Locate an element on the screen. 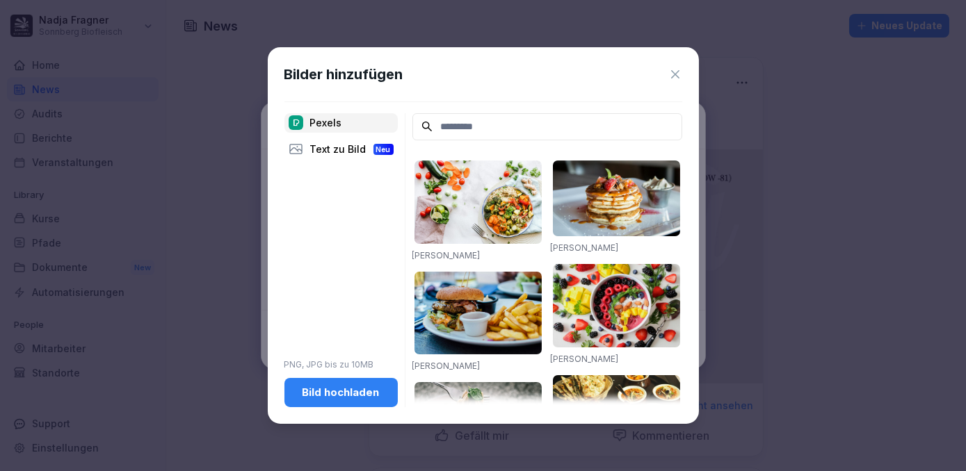  div: Pexels is located at coordinates (341, 123).